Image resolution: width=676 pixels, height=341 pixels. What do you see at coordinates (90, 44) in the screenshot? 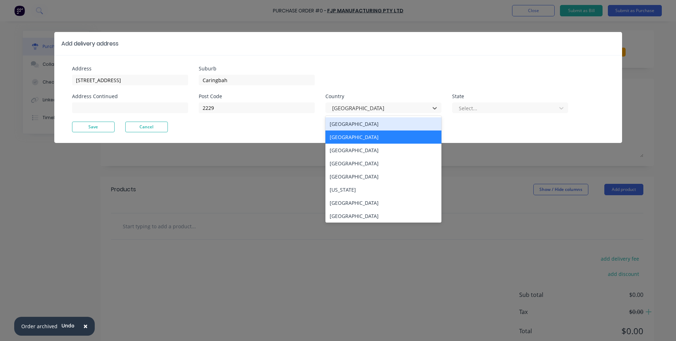
I see `div: Add delivery address` at bounding box center [90, 44].